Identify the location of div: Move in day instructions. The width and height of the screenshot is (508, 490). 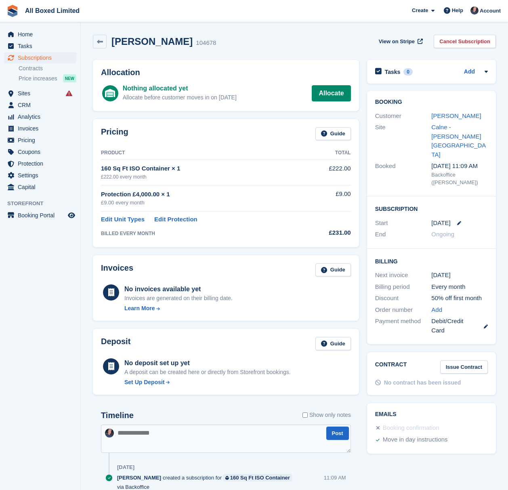
(415, 440).